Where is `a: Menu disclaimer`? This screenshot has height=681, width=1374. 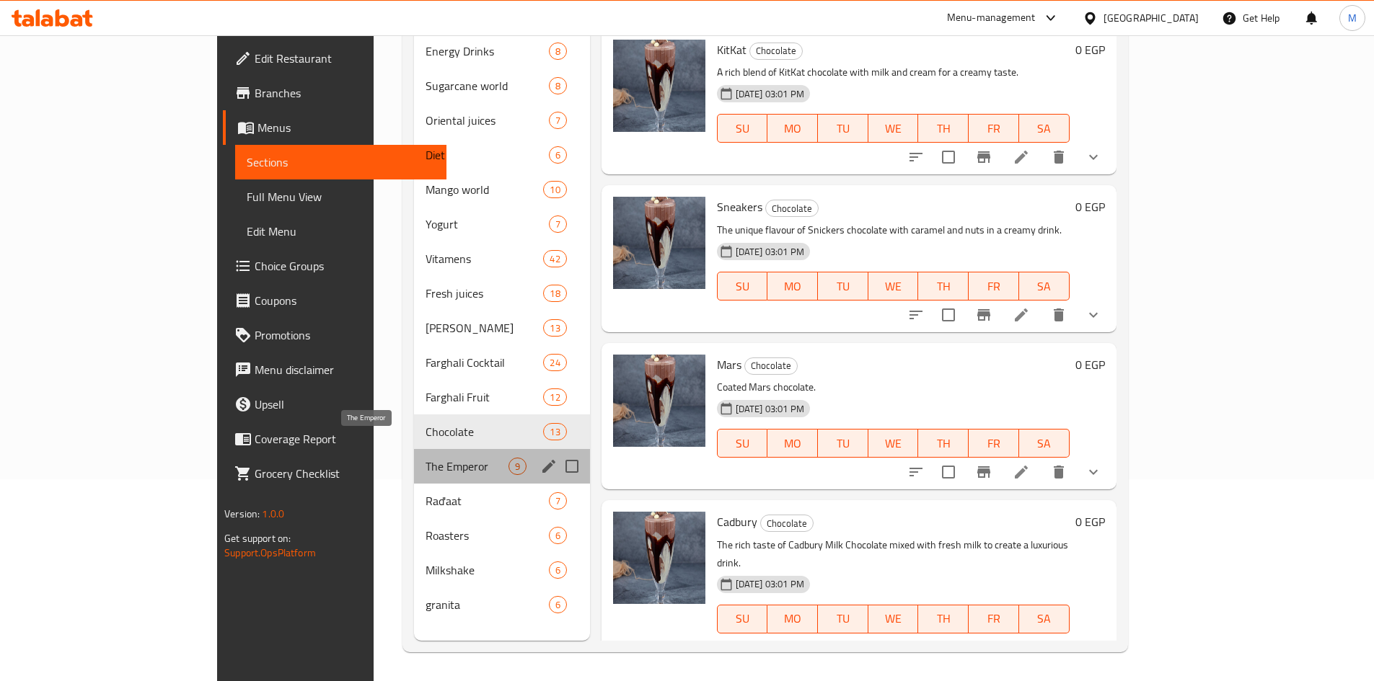 a: Menu disclaimer is located at coordinates (335, 370).